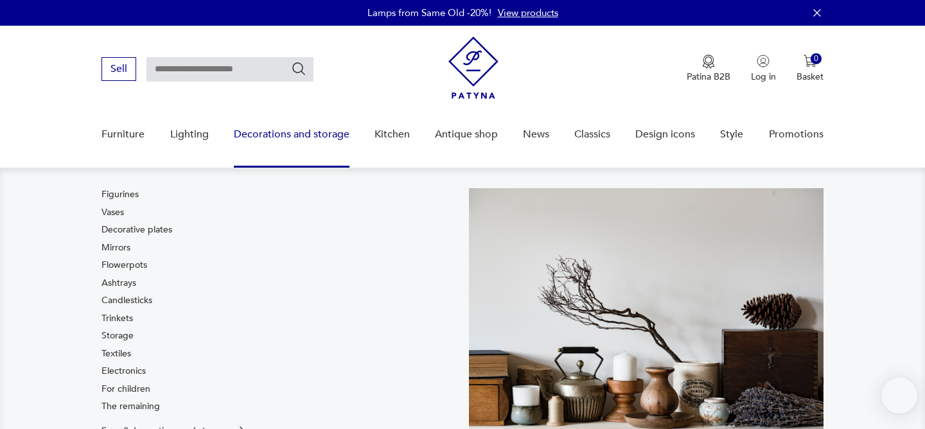 The height and width of the screenshot is (429, 925). Describe the element at coordinates (536, 134) in the screenshot. I see `font: News` at that location.